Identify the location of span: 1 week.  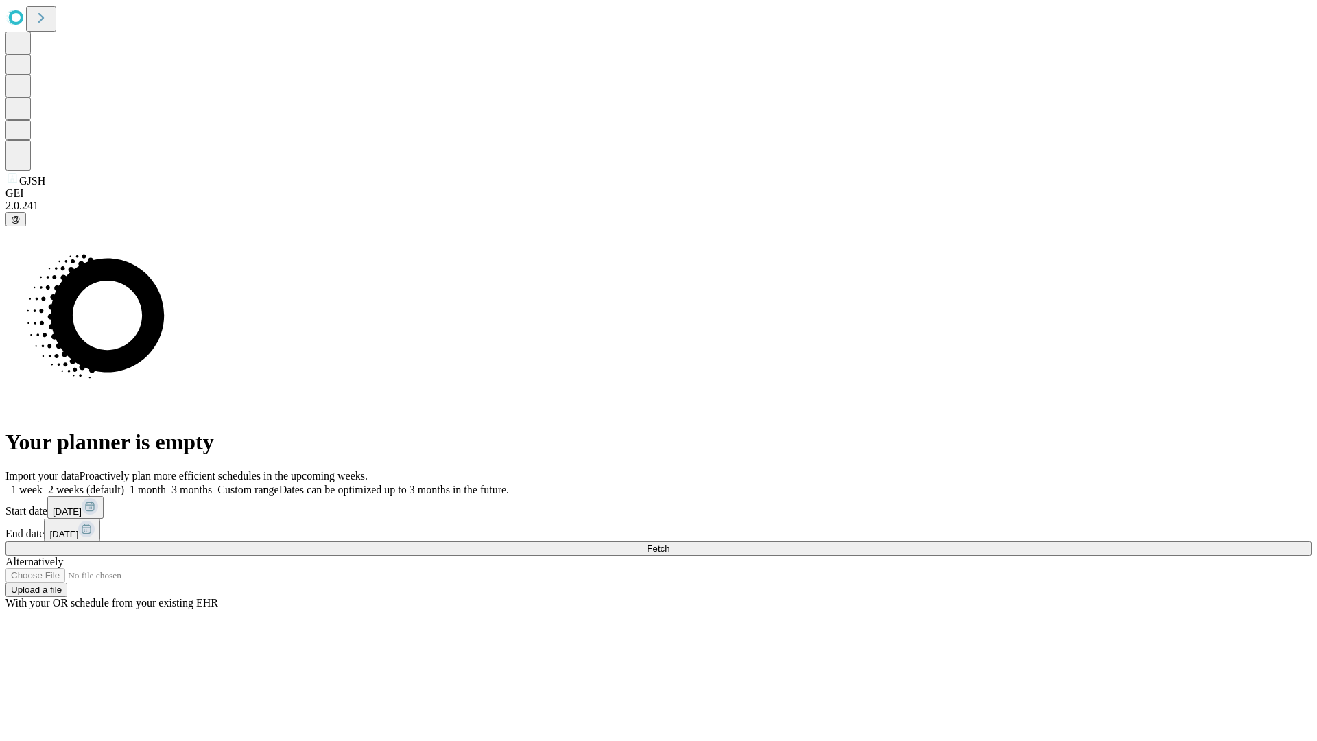
(27, 489).